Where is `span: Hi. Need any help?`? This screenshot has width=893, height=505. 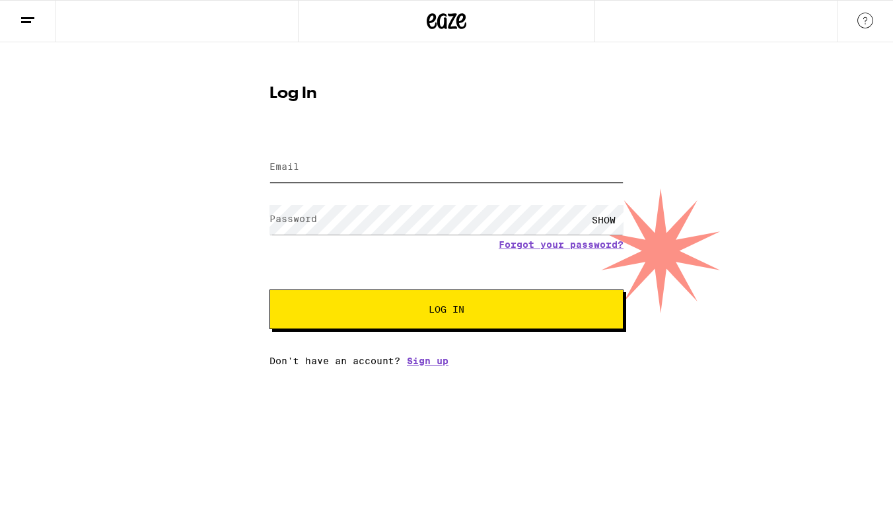
span: Hi. Need any help? is located at coordinates (52, 15).